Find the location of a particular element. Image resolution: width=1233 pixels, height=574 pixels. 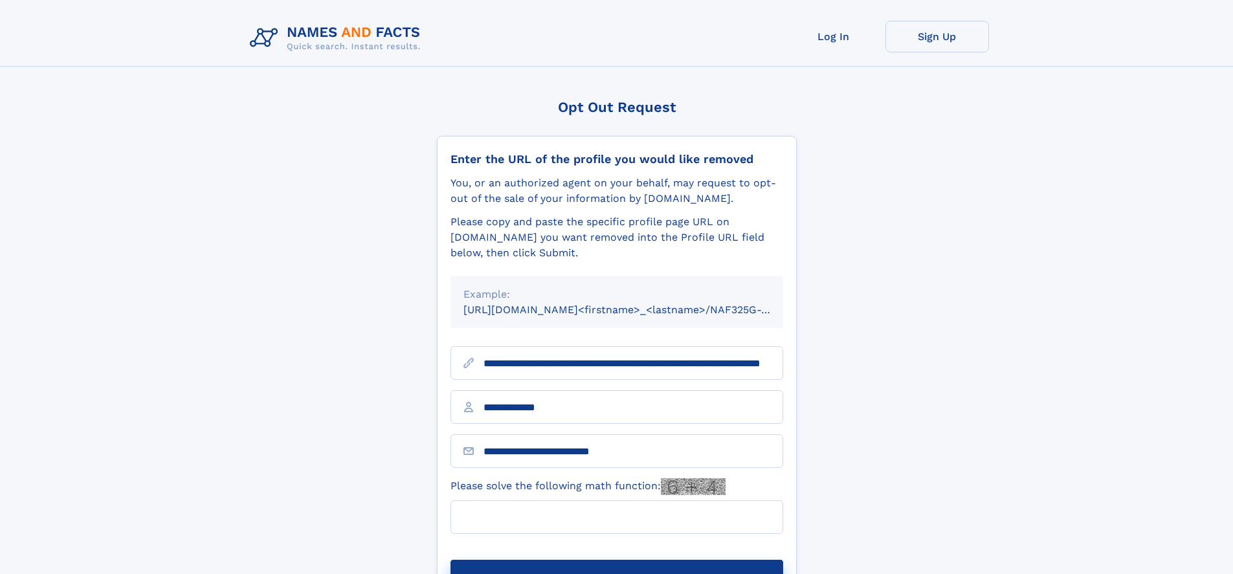

a: Log In is located at coordinates (834, 36).